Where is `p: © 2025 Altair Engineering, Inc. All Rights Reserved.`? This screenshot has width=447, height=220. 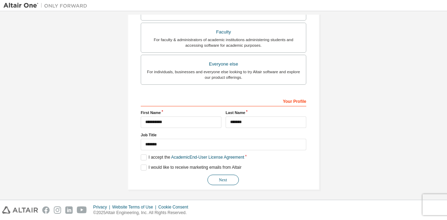 p: © 2025 Altair Engineering, Inc. All Rights Reserved. is located at coordinates (143, 213).